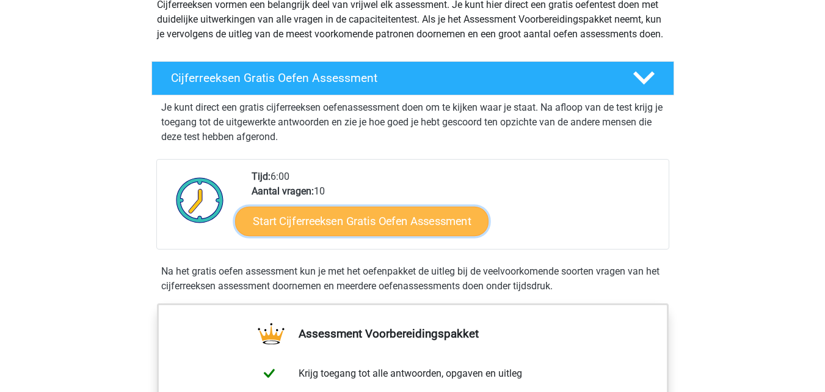 The width and height of the screenshot is (825, 392). I want to click on img: Klok, so click(200, 200).